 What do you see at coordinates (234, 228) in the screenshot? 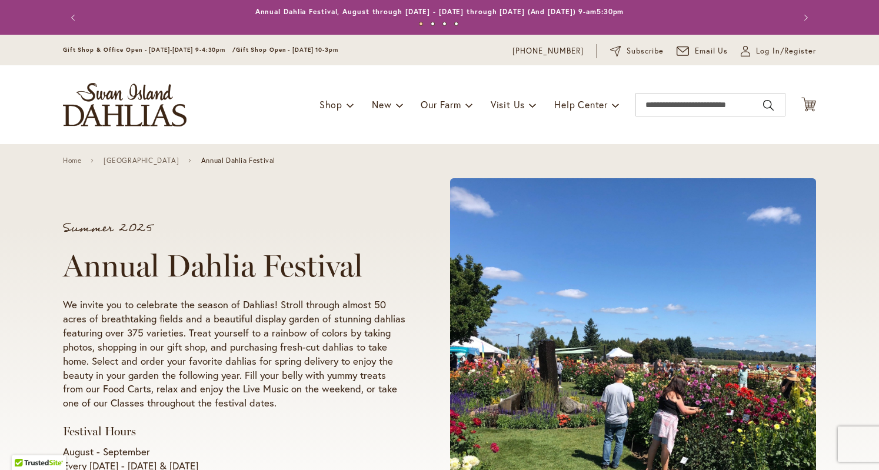
I see `p: Summer 2025` at bounding box center [234, 228].